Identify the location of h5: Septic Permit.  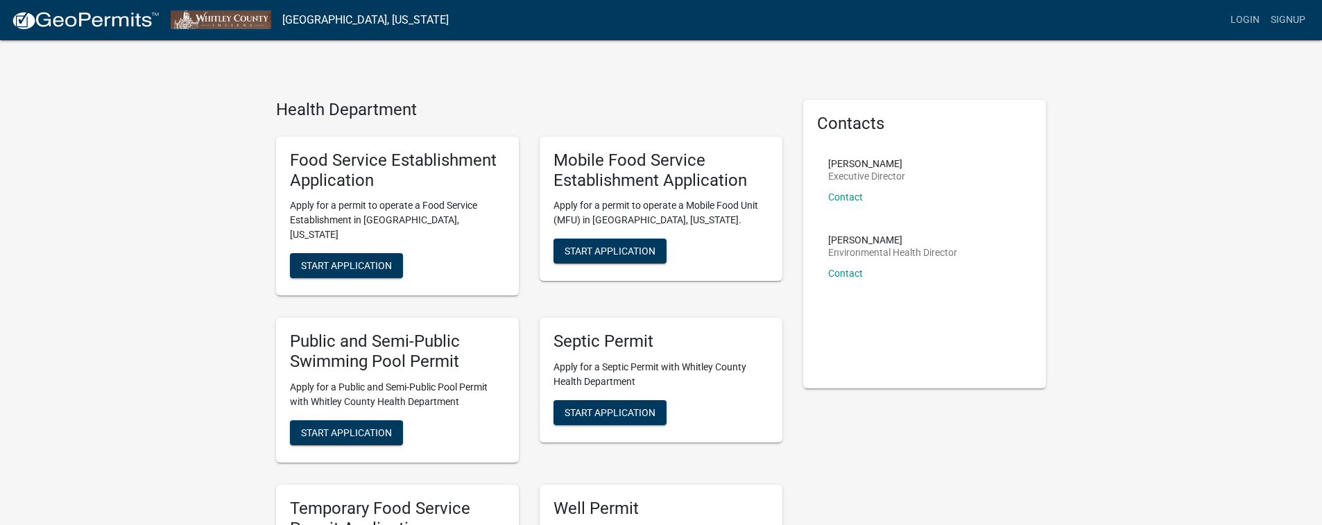
(661, 341).